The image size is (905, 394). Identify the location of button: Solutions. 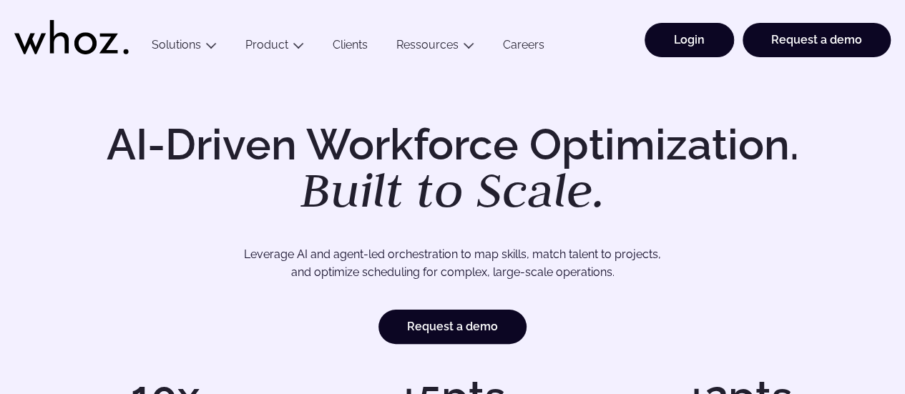
(184, 47).